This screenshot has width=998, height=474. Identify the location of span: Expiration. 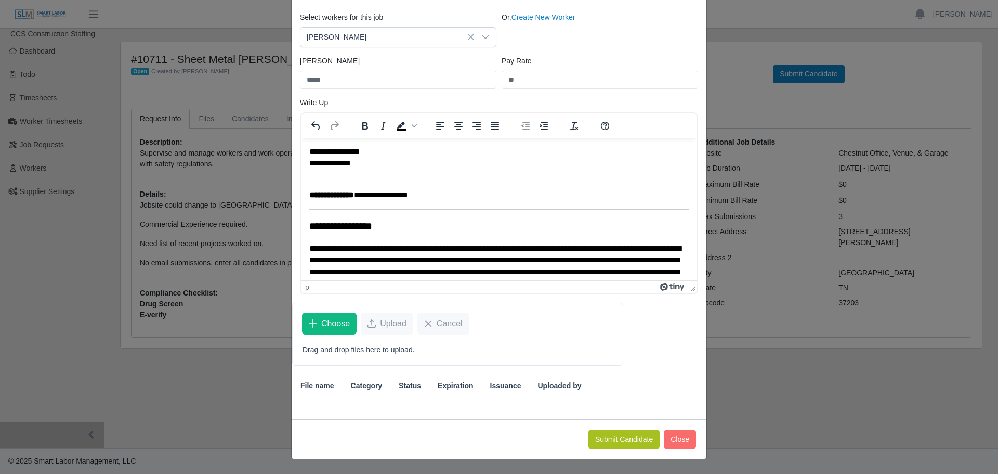
(455, 385).